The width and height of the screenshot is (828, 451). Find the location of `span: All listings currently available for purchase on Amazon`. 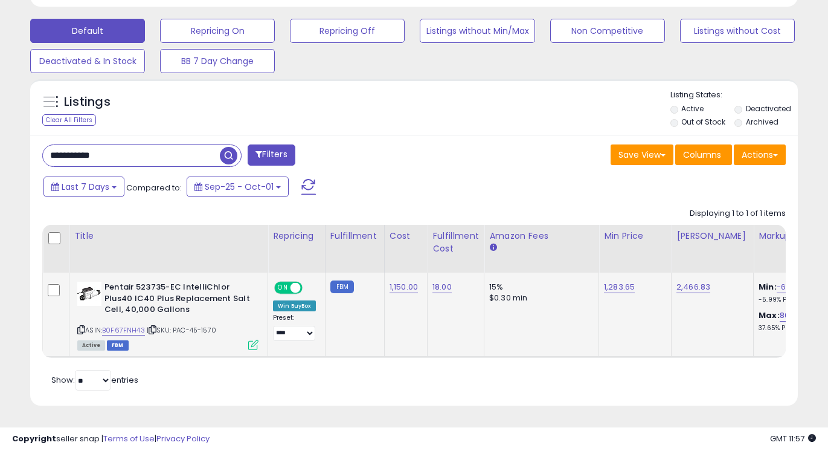

span: All listings currently available for purchase on Amazon is located at coordinates (91, 345).